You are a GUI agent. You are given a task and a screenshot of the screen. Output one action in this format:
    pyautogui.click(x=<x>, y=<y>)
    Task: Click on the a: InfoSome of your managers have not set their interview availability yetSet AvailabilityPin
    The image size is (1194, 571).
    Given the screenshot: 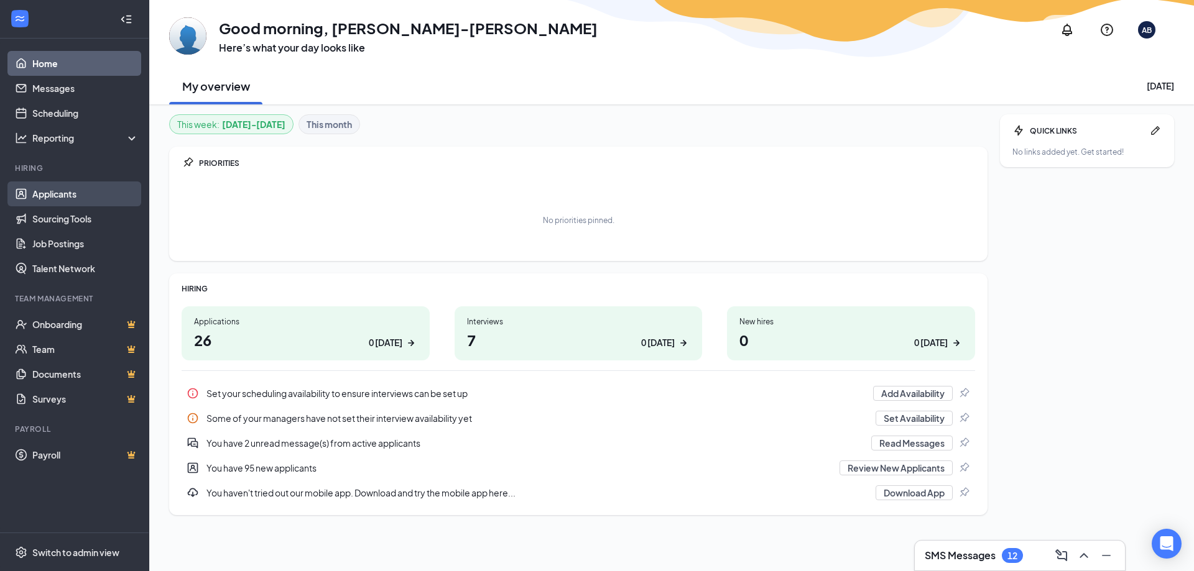 What is the action you would take?
    pyautogui.click(x=578, y=418)
    